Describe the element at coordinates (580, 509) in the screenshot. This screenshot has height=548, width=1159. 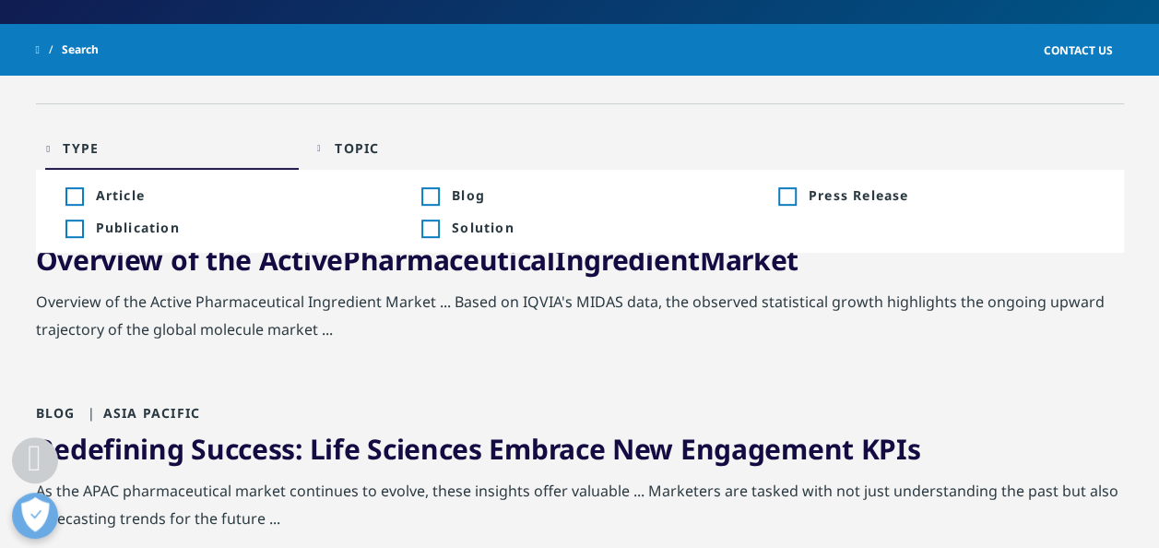
I see `div: As the APAC pharmaceutical market continues to evolve, these insights offer valuable ... Marketer...` at that location.